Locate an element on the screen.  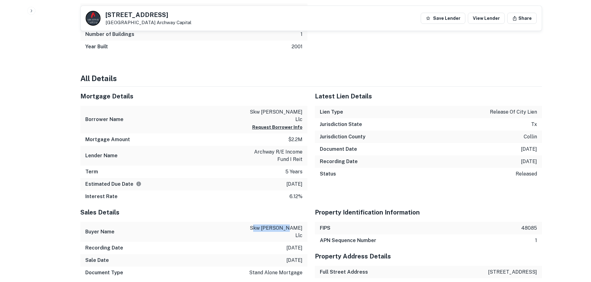
h6: Status is located at coordinates (328, 174).